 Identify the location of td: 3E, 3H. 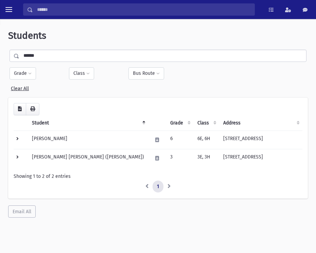
(206, 158).